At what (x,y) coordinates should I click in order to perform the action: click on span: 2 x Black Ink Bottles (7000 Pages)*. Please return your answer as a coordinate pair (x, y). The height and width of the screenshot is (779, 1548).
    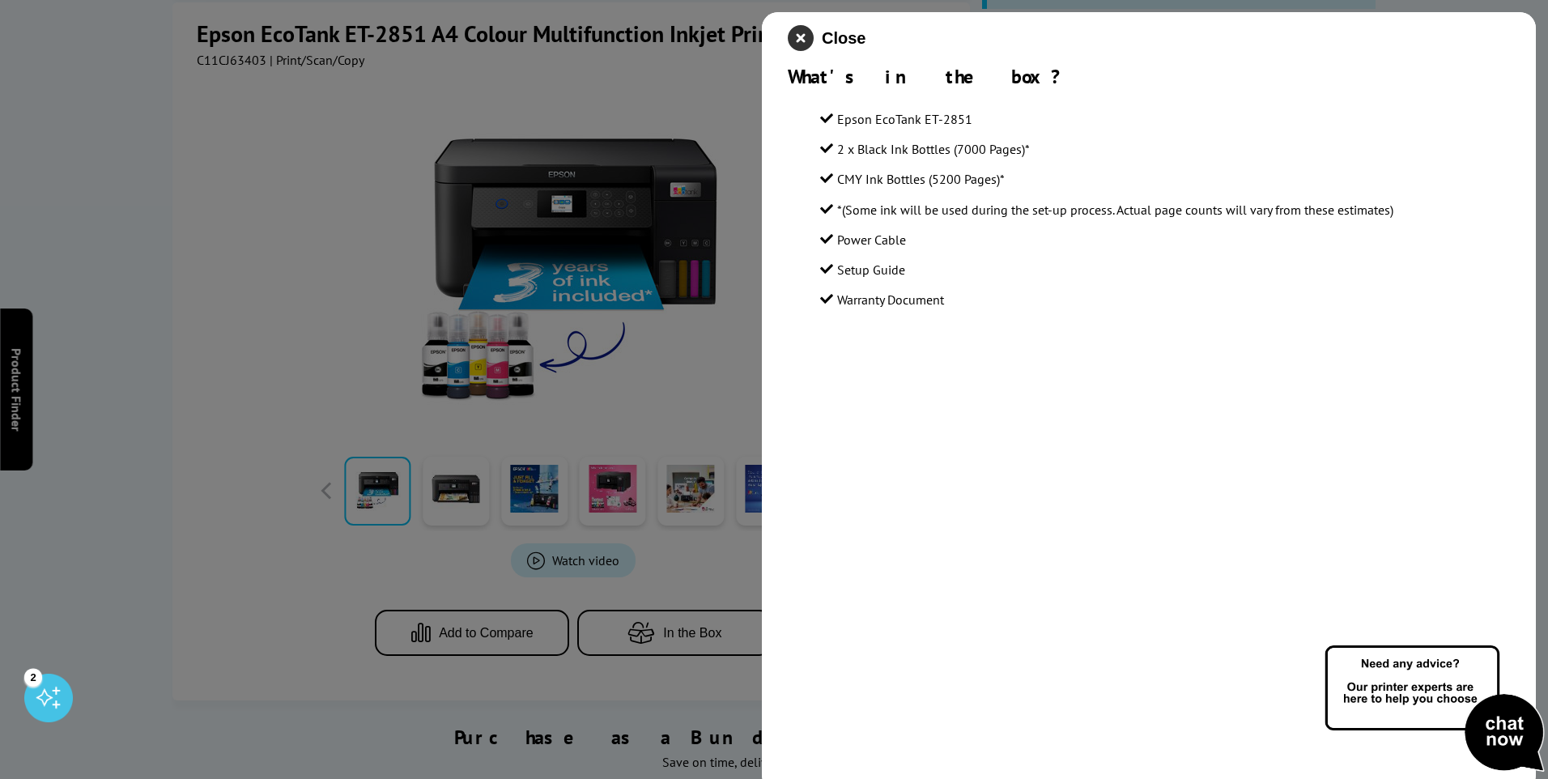
    Looking at the image, I should click on (934, 149).